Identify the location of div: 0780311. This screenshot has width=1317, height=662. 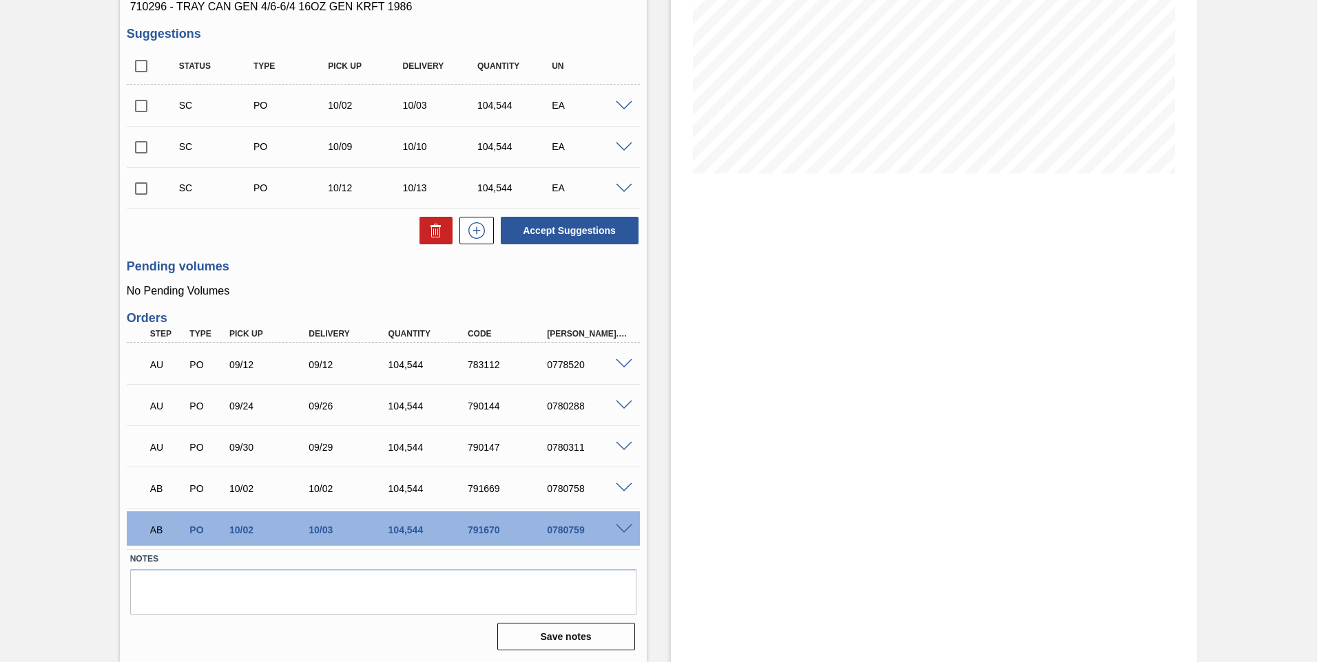
(587, 448).